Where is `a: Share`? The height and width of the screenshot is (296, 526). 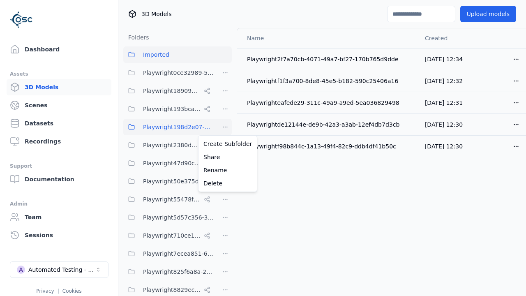
a: Share is located at coordinates (228, 157).